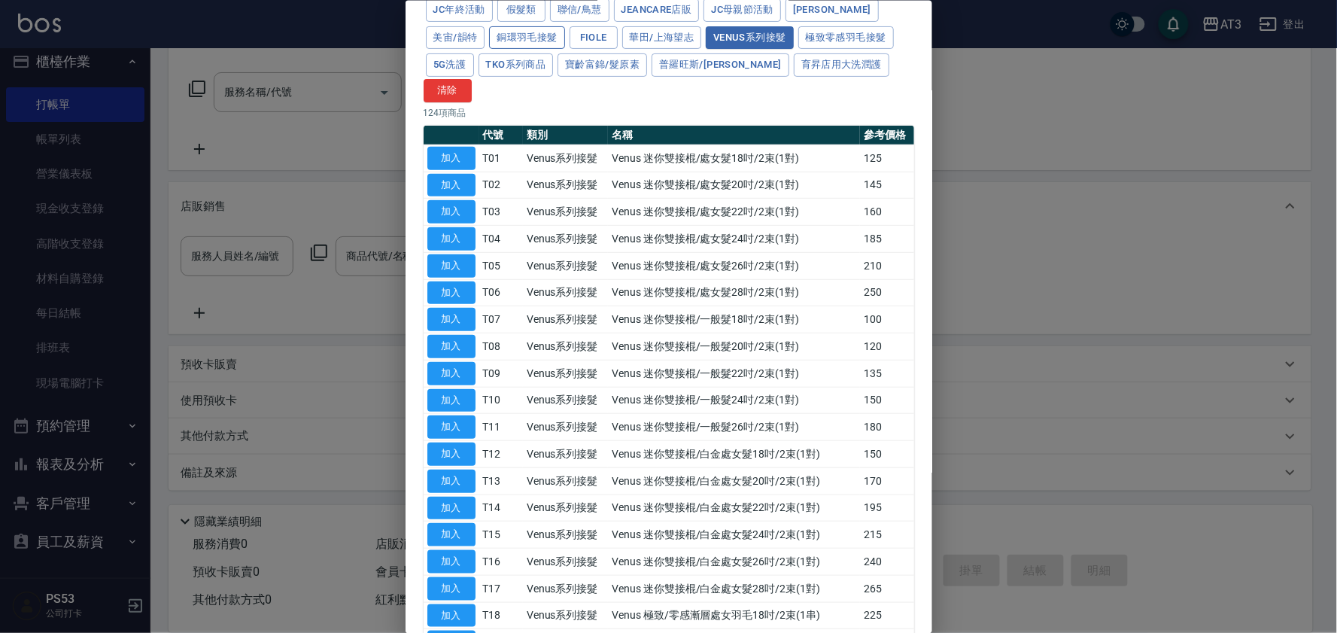 The height and width of the screenshot is (633, 1337). Describe the element at coordinates (733, 508) in the screenshot. I see `td: Venus 迷你雙接棍/白金處女髮22吋/2束(1對)` at that location.